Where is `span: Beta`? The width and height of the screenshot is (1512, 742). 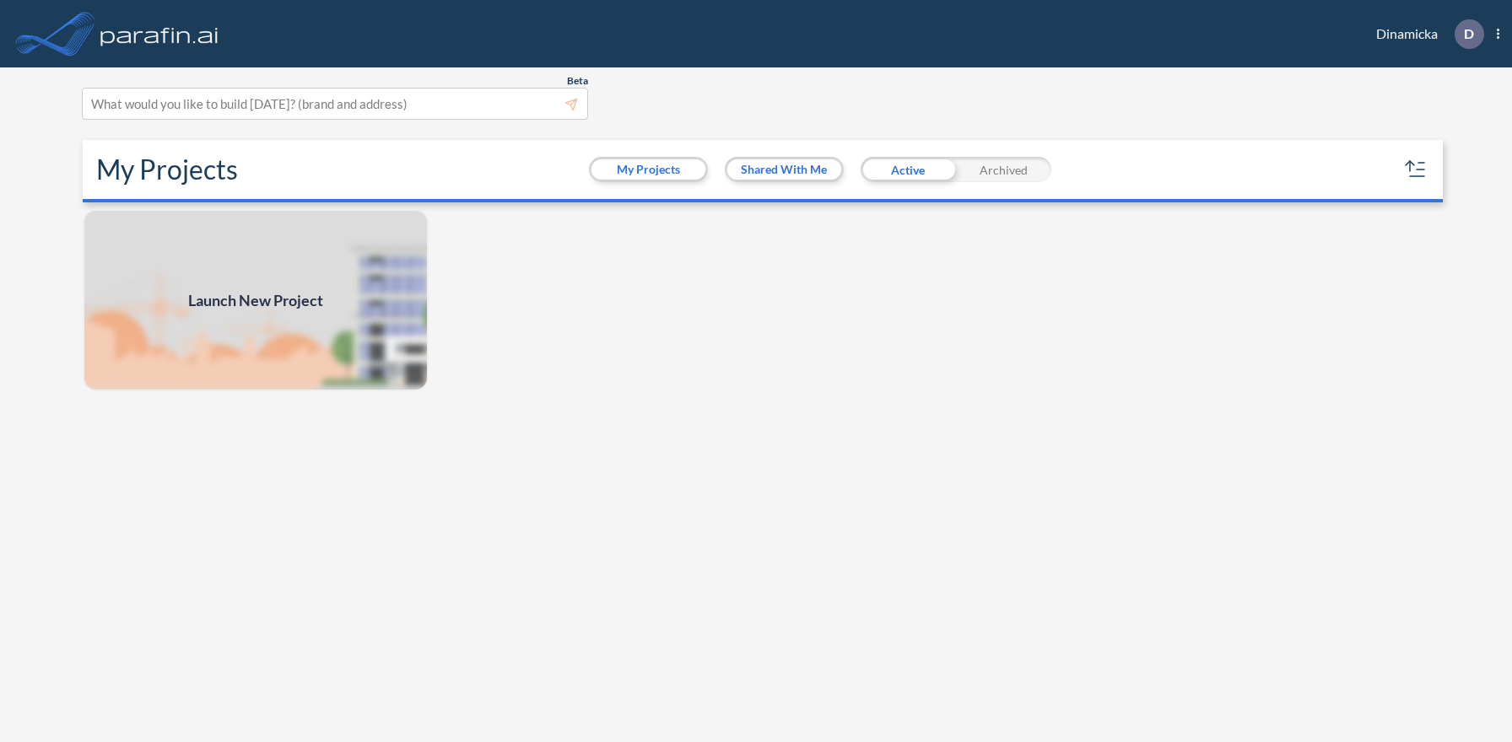 span: Beta is located at coordinates (577, 81).